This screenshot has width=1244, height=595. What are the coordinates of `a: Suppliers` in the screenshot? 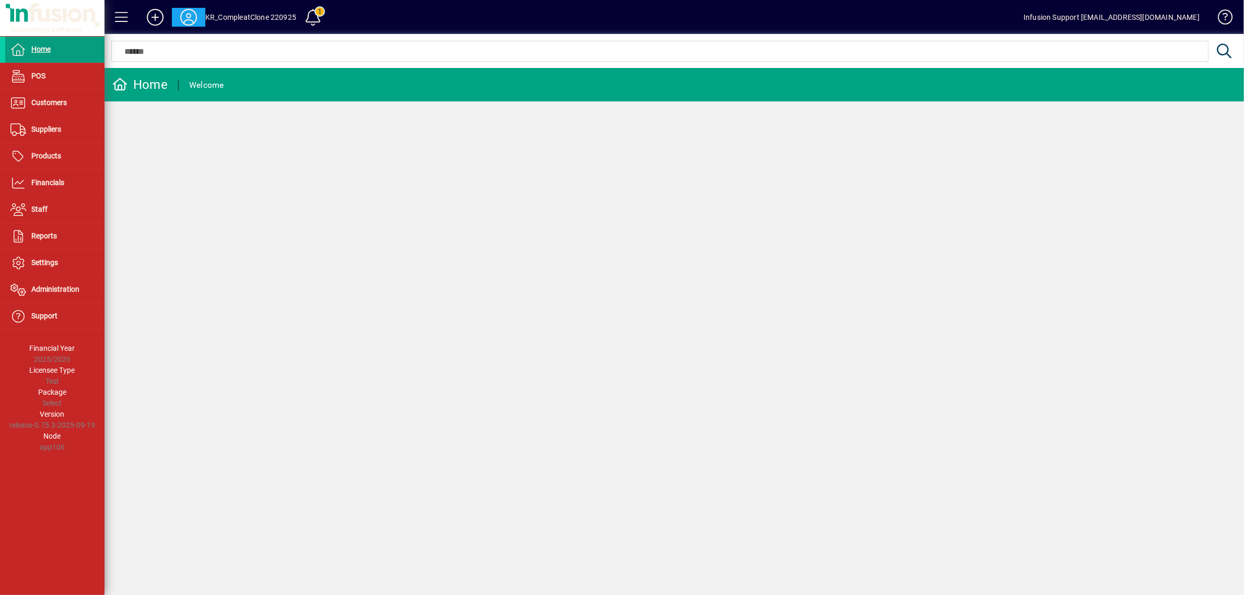 It's located at (55, 130).